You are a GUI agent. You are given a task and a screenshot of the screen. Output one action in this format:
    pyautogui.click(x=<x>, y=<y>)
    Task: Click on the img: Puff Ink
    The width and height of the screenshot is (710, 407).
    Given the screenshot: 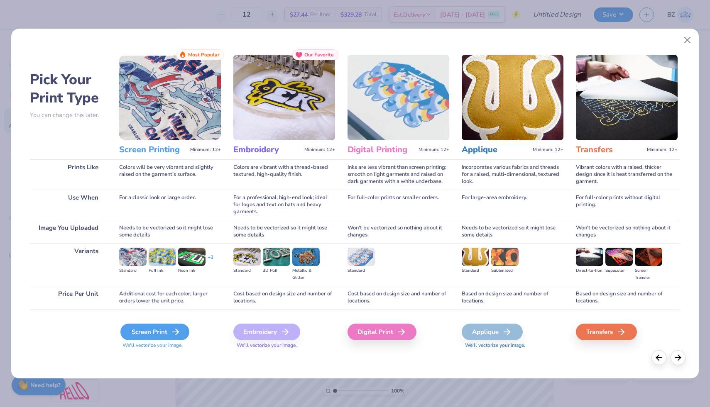 What is the action you would take?
    pyautogui.click(x=162, y=257)
    